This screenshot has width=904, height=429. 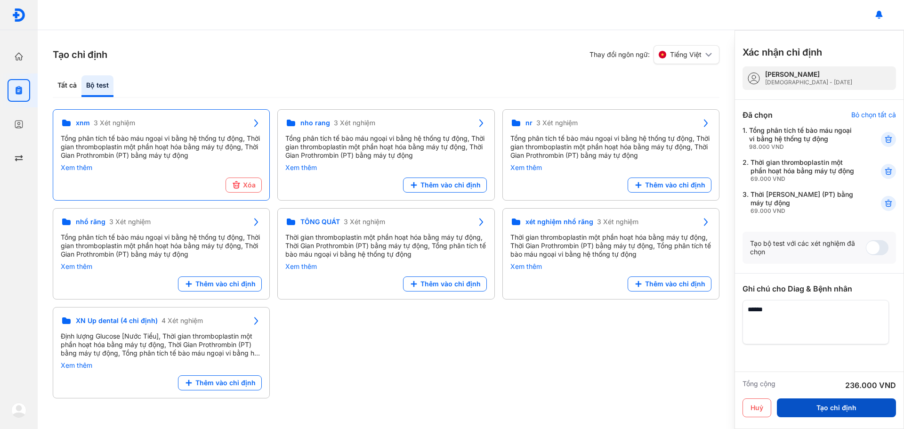 I want to click on span: nhổ răng, so click(x=90, y=222).